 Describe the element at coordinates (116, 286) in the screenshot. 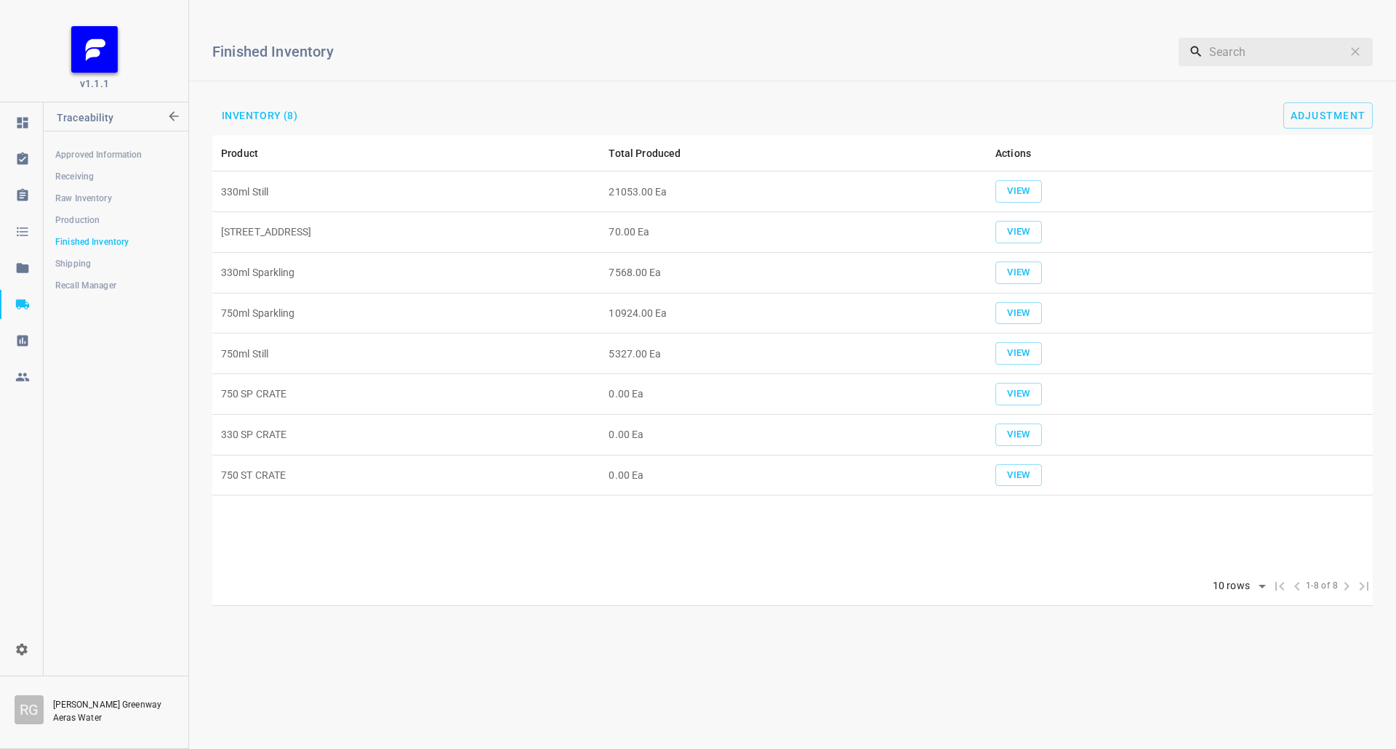

I see `span: Recall Manager` at that location.